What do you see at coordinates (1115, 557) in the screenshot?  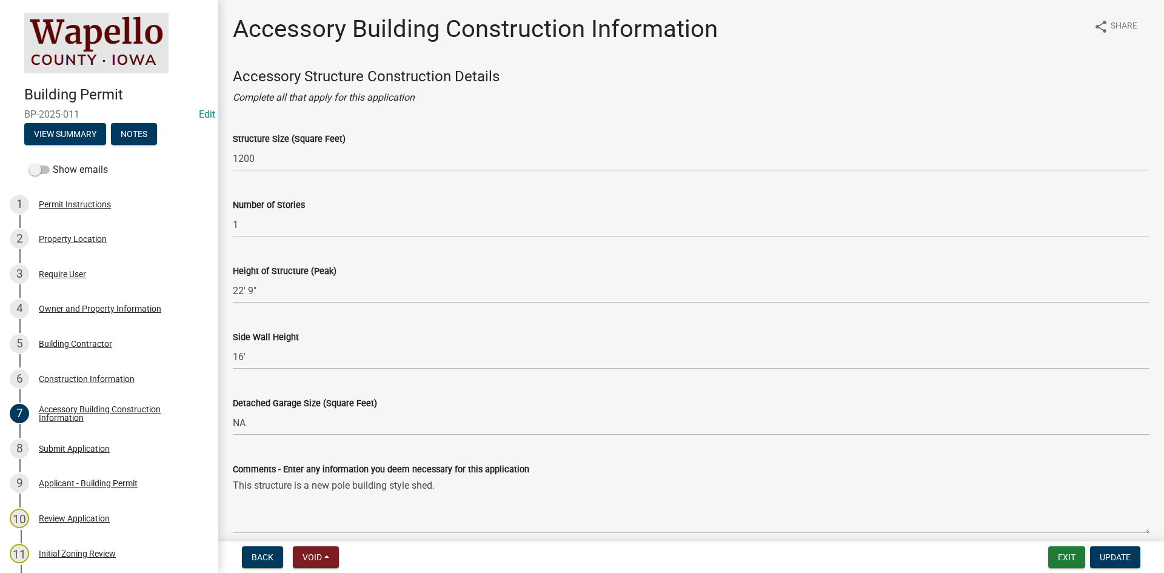 I see `span: Update` at bounding box center [1115, 557].